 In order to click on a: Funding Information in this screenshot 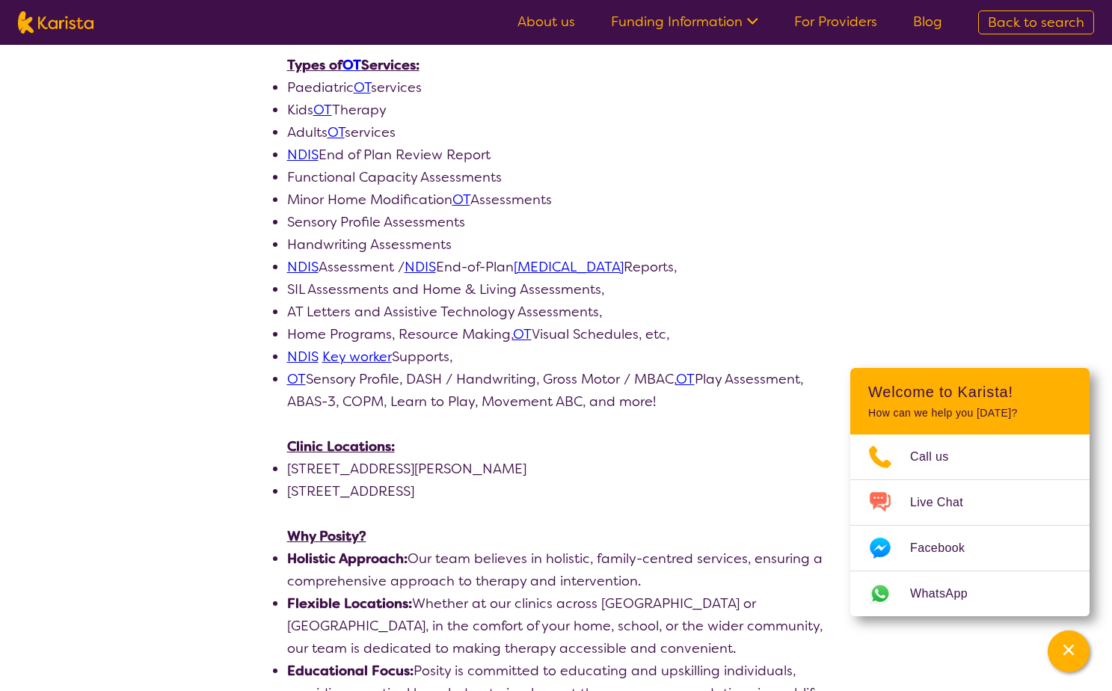, I will do `click(684, 22)`.